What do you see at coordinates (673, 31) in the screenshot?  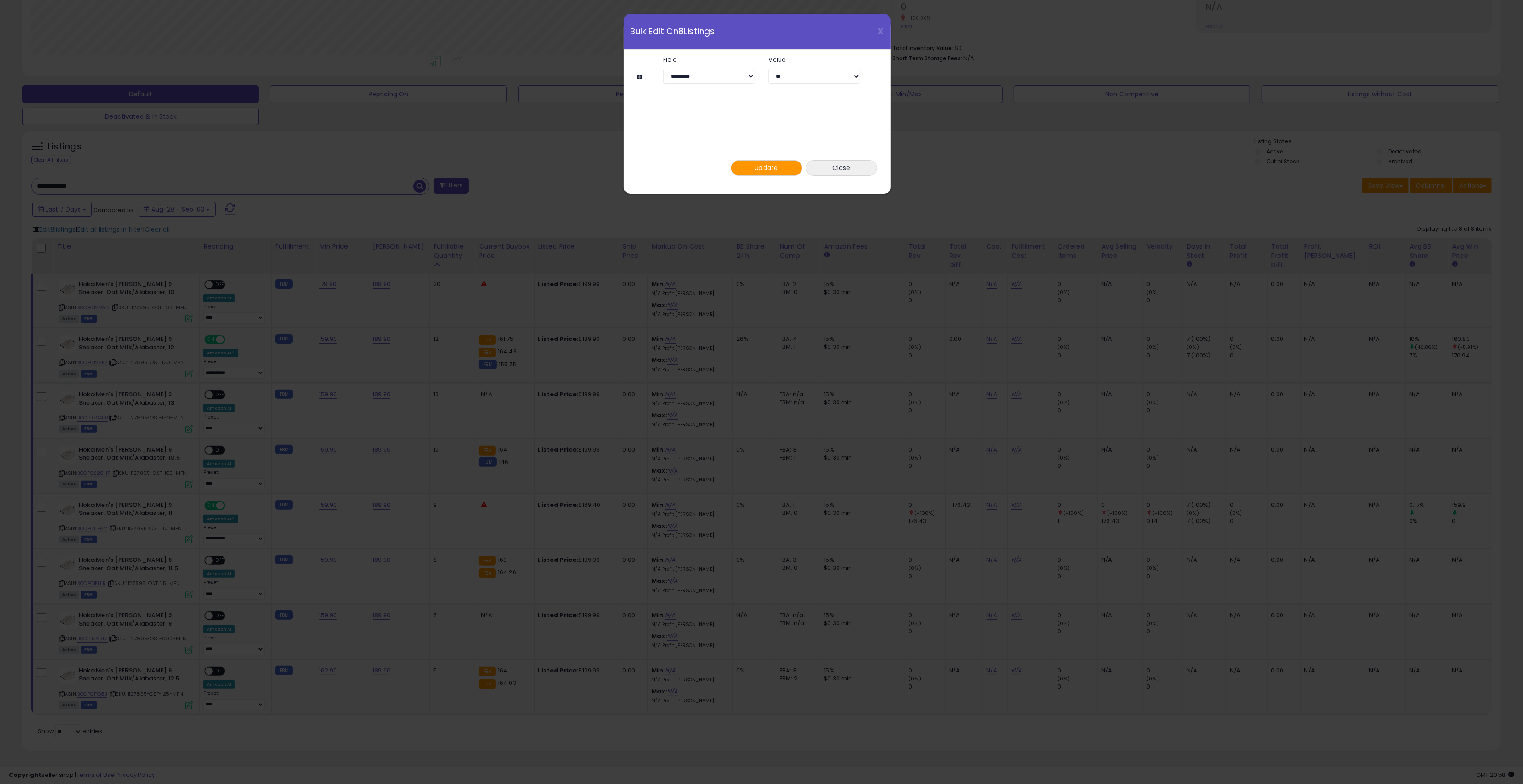 I see `span: Bulk Edit On 8 Listings` at bounding box center [673, 31].